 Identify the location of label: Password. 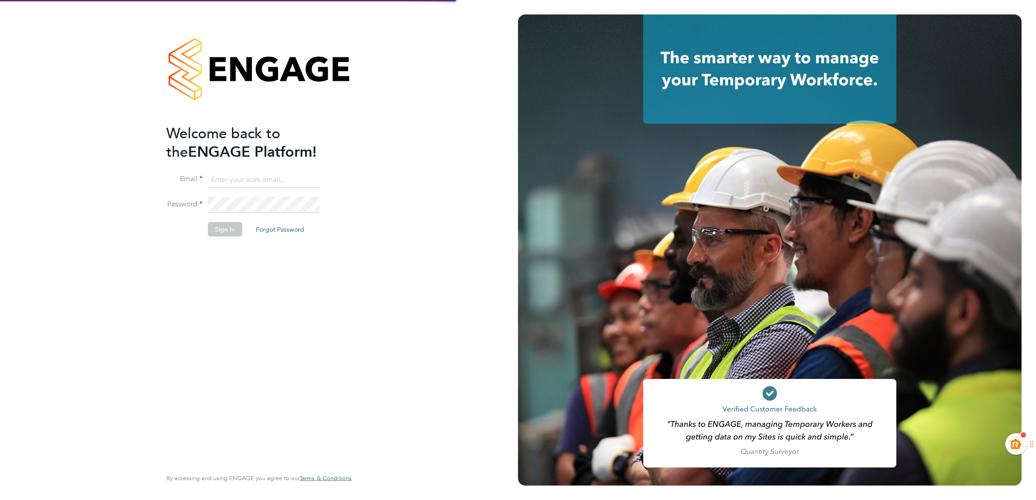
(184, 204).